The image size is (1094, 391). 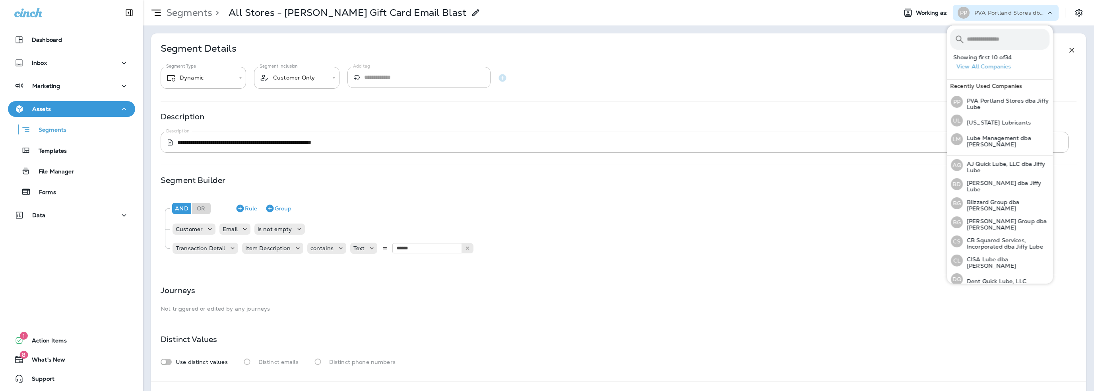 I want to click on p: is not empty, so click(x=275, y=229).